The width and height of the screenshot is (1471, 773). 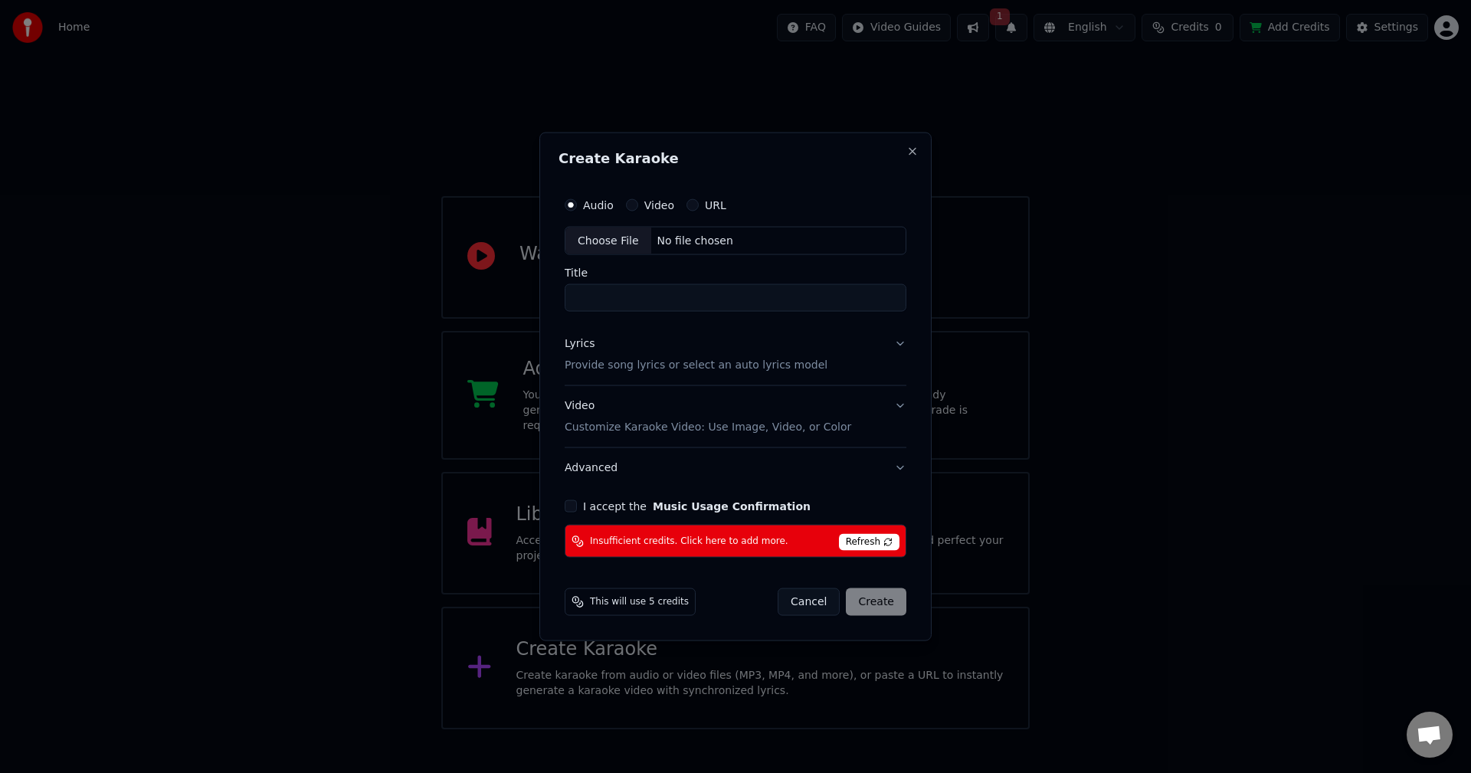 What do you see at coordinates (639, 602) in the screenshot?
I see `span: This will use 5 credits` at bounding box center [639, 602].